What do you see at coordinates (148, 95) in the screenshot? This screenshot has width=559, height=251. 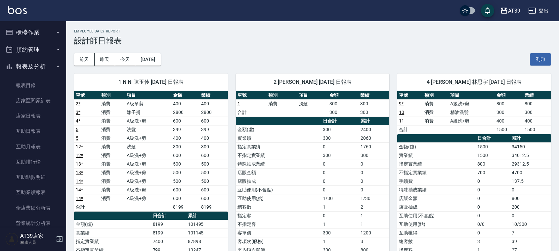 I see `th: 項目` at bounding box center [148, 95].